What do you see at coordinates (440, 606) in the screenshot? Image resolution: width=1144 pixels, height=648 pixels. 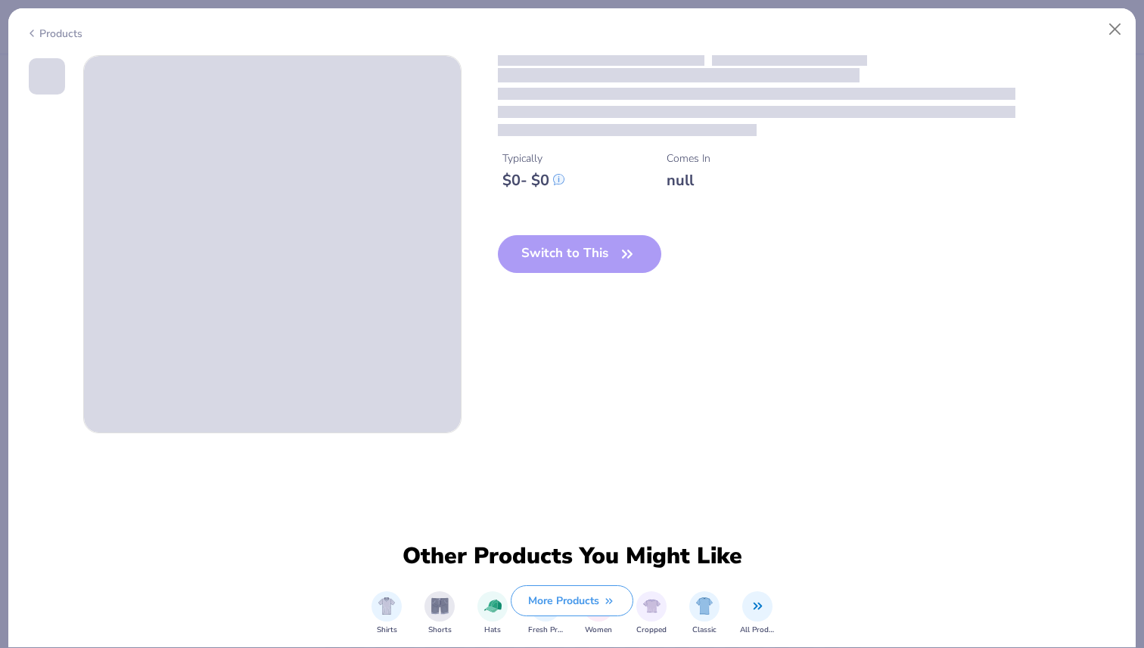 I see `img: Shorts Image` at bounding box center [440, 606].